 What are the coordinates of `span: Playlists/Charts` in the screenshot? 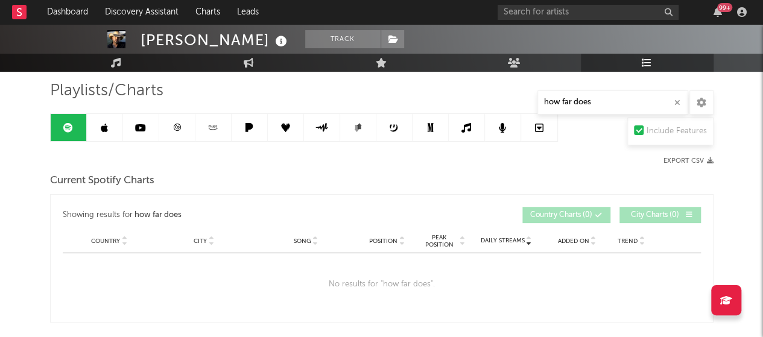 It's located at (107, 91).